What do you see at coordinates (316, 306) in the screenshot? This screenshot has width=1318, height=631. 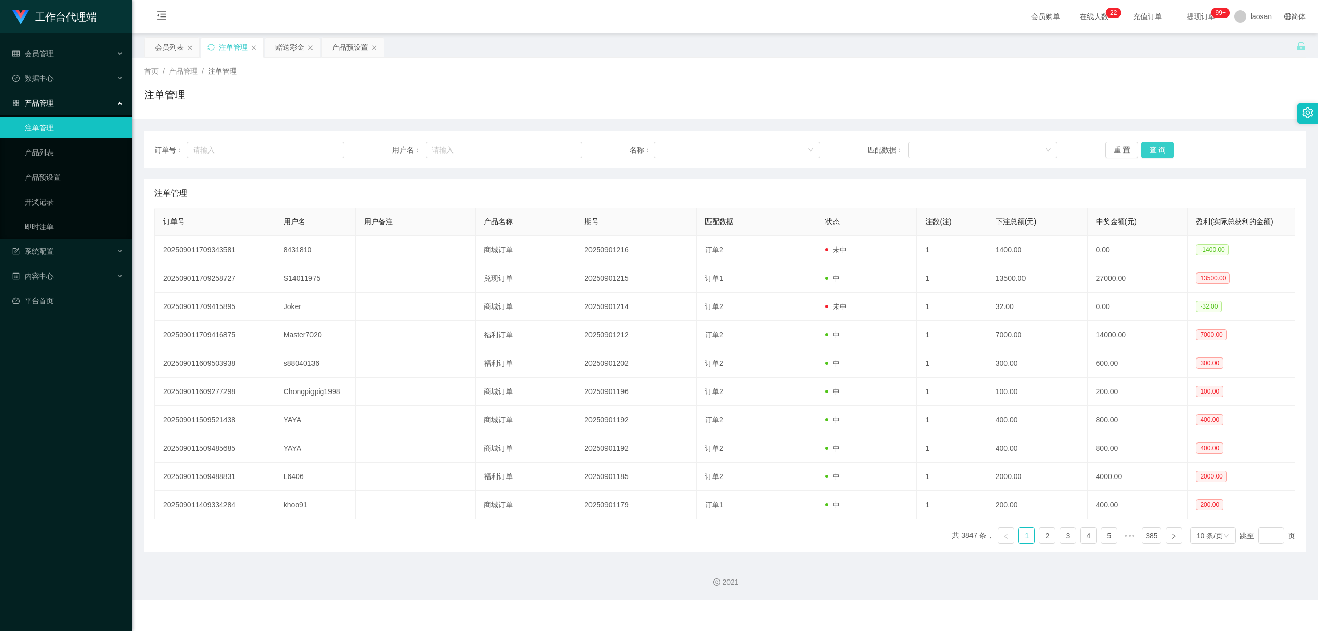 I see `td: Joker` at bounding box center [316, 306].